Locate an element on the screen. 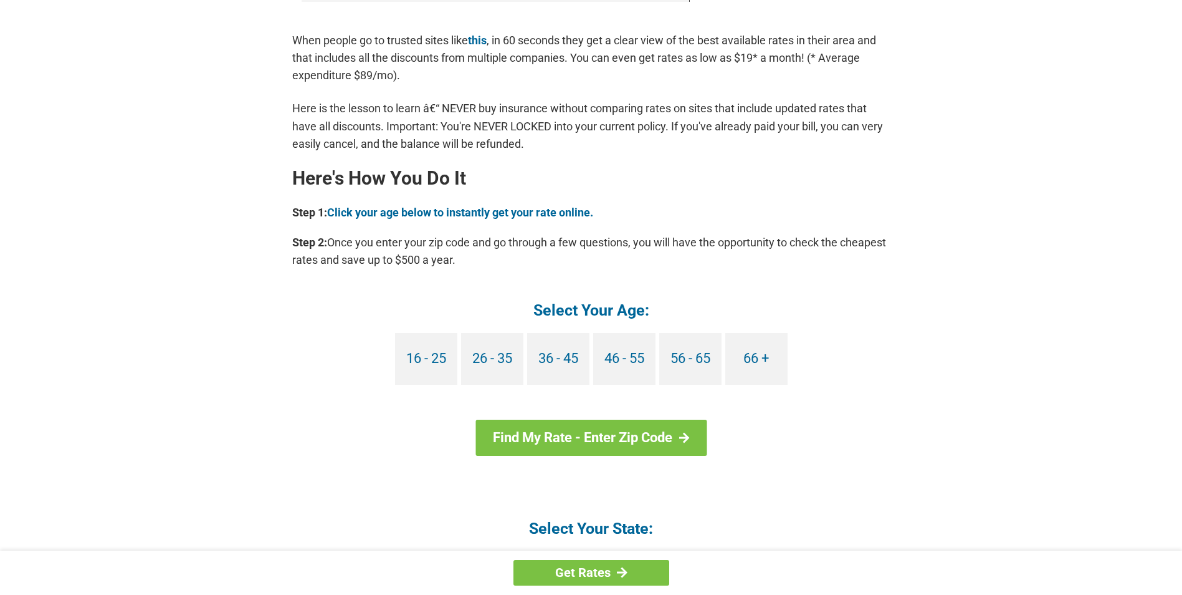 The height and width of the screenshot is (595, 1182). a: Get Rates is located at coordinates (592, 572).